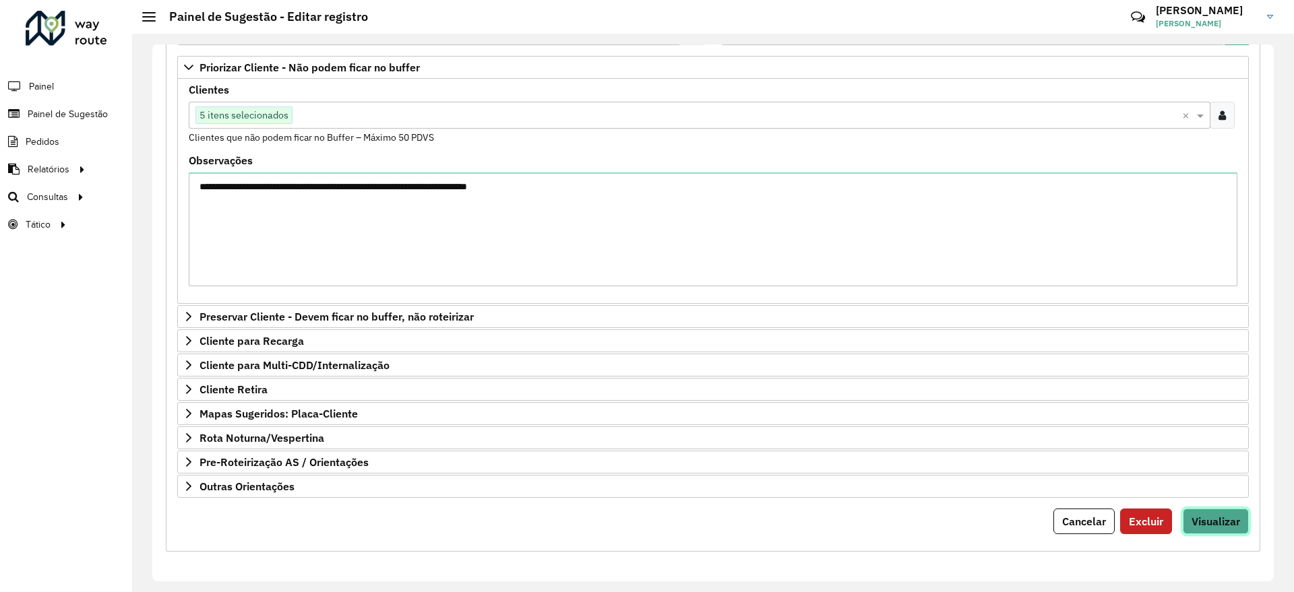  Describe the element at coordinates (220, 160) in the screenshot. I see `label: Observações` at that location.